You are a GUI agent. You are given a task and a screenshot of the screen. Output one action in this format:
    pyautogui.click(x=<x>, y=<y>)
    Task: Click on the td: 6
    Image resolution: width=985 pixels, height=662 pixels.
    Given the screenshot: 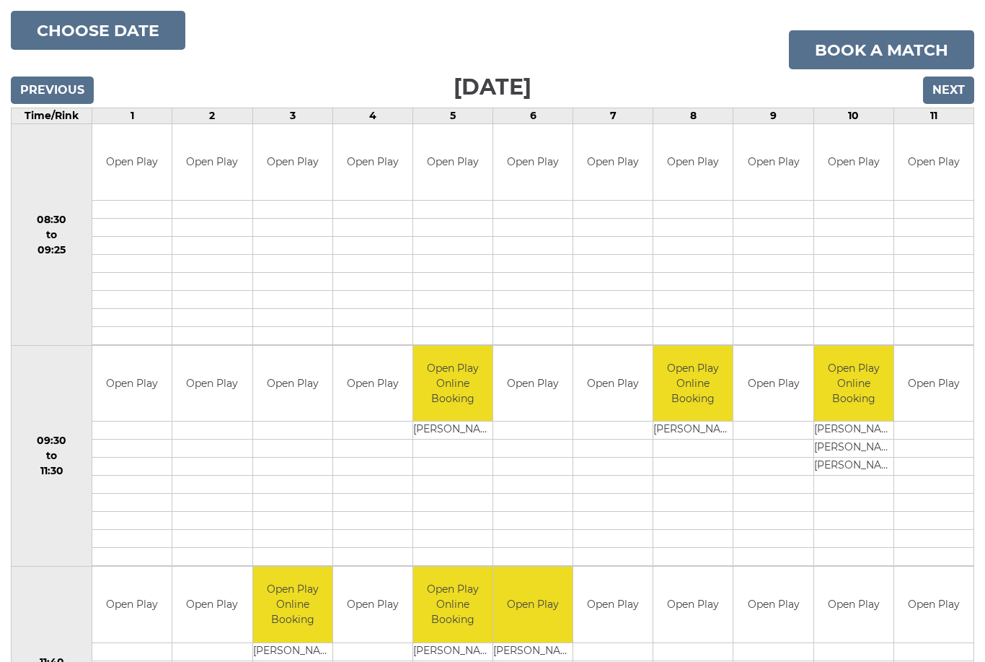 What is the action you would take?
    pyautogui.click(x=533, y=116)
    